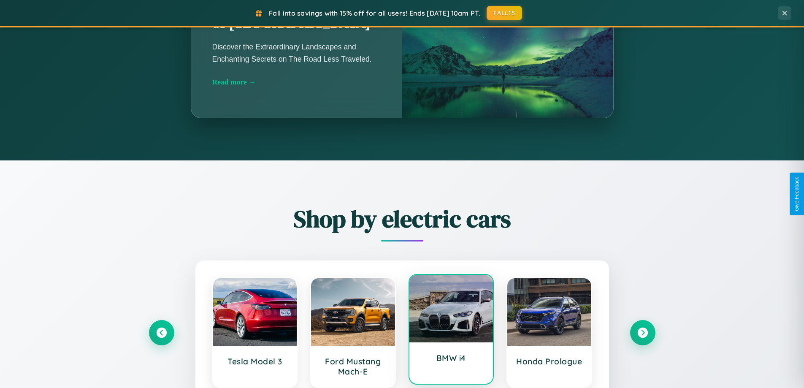 This screenshot has height=388, width=804. Describe the element at coordinates (297, 53) in the screenshot. I see `p: Discover the Extraordinary Landscapes and Enchanting Secrets on The Road Less Traveled.` at that location.